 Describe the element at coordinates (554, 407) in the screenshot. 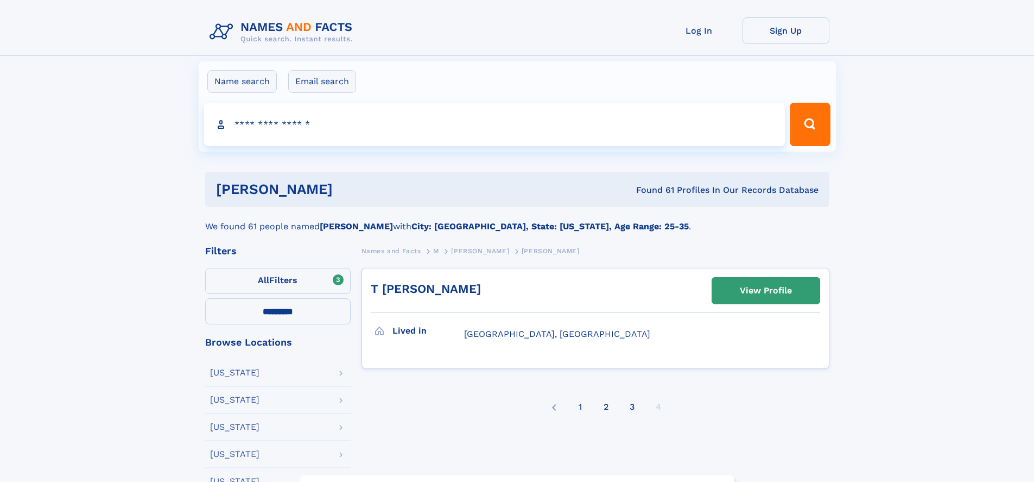

I see `a: Previous` at that location.